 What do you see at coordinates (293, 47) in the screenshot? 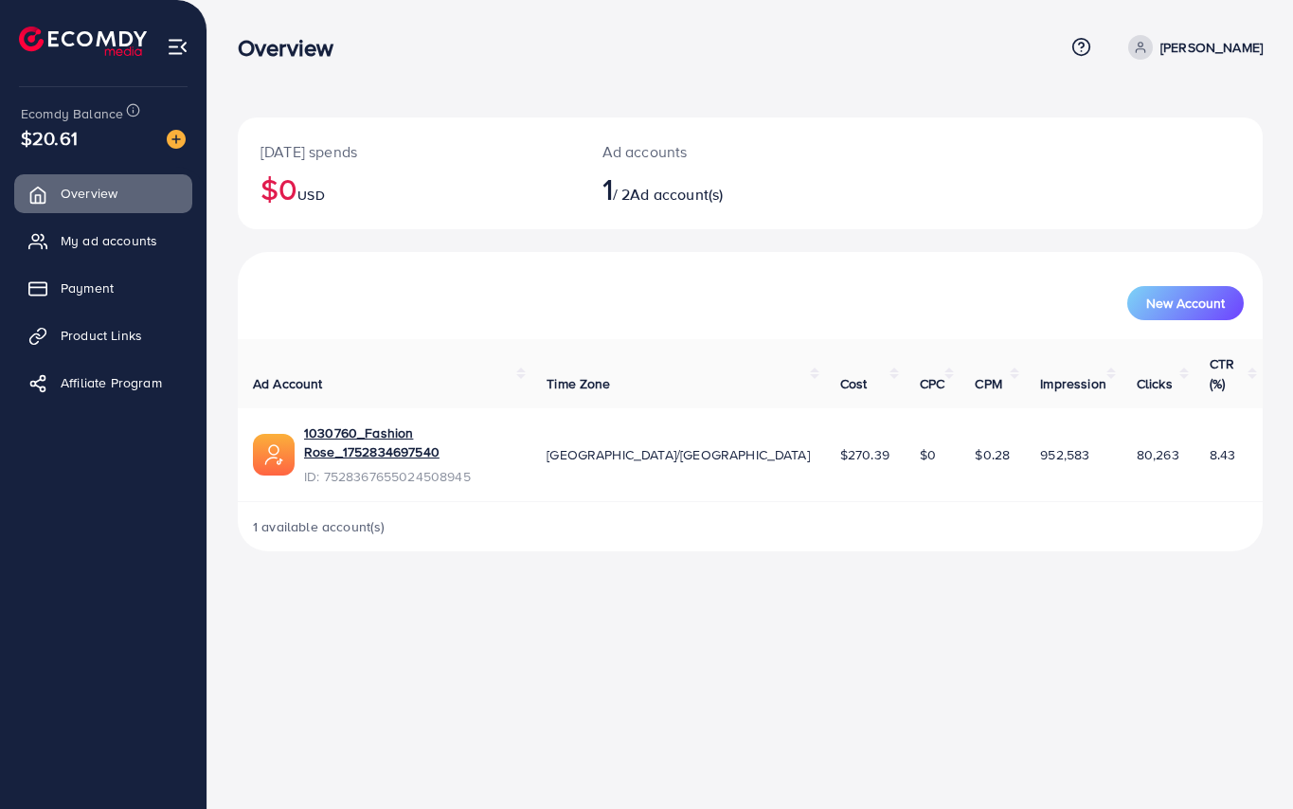
I see `h3: Overview` at bounding box center [293, 47].